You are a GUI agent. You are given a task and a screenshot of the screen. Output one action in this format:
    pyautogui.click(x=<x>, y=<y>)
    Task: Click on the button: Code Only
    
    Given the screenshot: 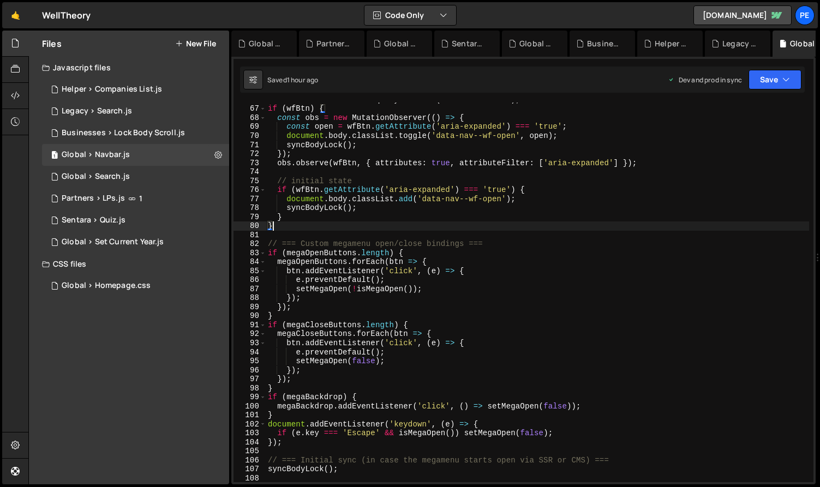 What is the action you would take?
    pyautogui.click(x=410, y=15)
    